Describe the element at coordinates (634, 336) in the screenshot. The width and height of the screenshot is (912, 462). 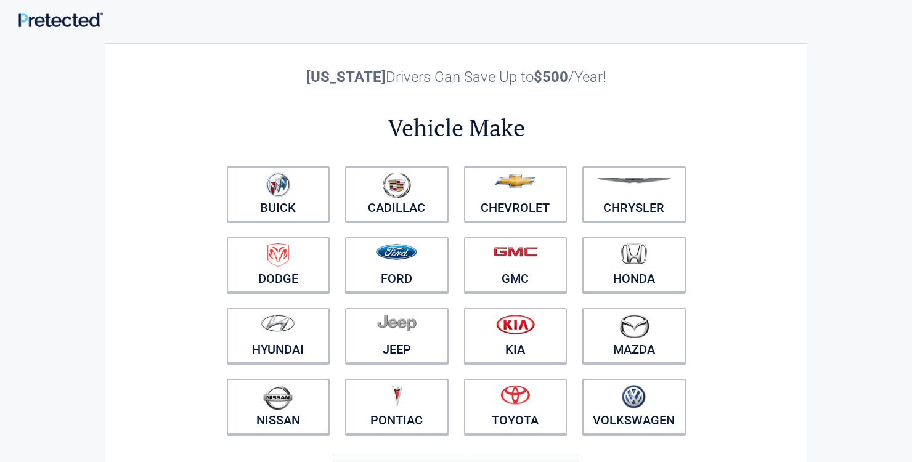
I see `a: Mazda` at that location.